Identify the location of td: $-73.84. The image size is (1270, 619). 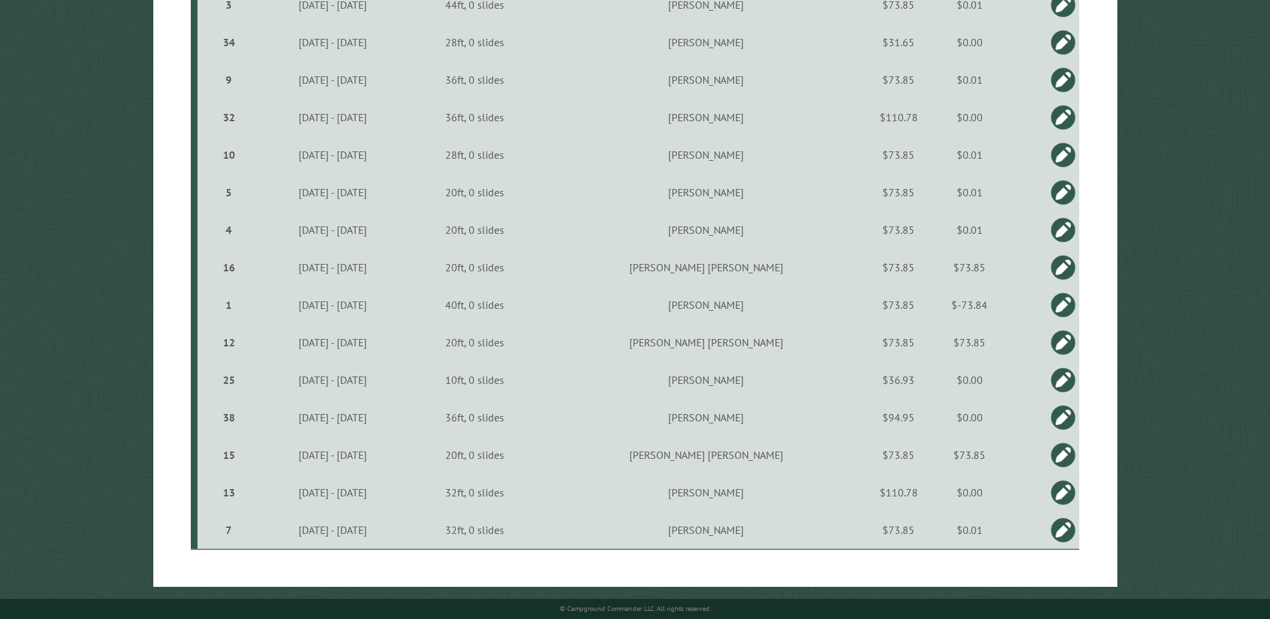
(970, 305).